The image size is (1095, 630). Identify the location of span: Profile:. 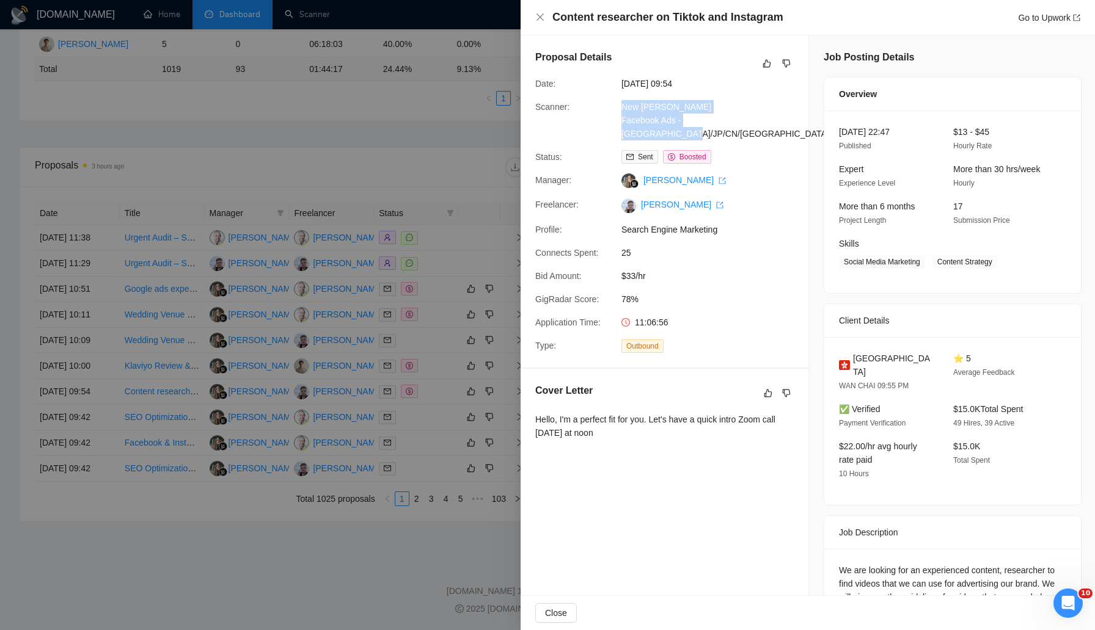
(549, 230).